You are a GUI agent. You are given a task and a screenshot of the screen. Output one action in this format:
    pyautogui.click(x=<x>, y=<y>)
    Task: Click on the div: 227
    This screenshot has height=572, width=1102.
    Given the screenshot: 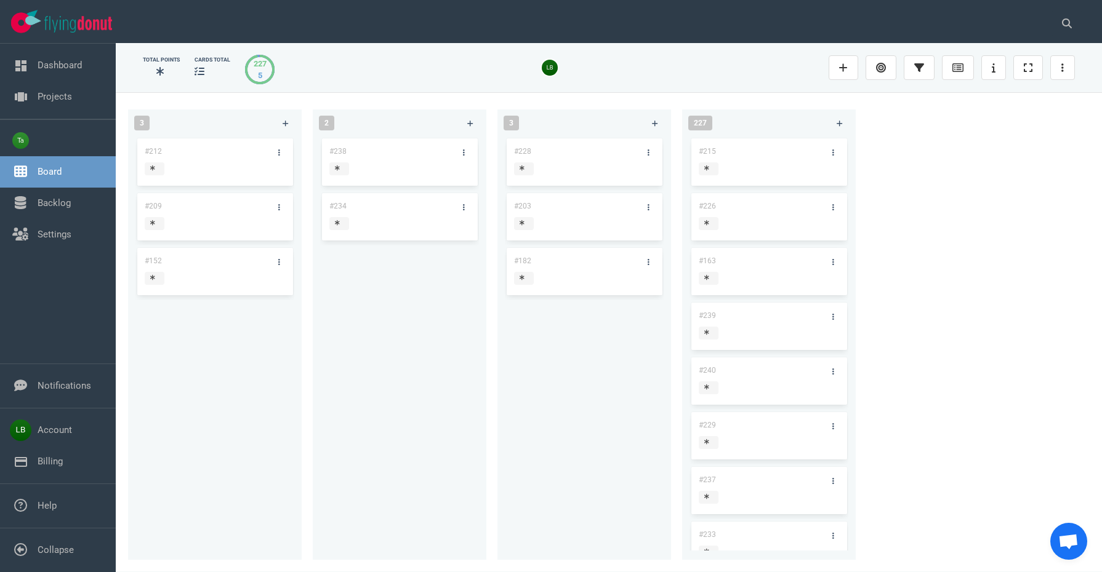 What is the action you would take?
    pyautogui.click(x=260, y=63)
    